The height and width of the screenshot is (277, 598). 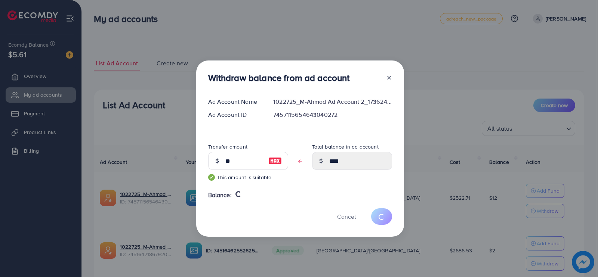 What do you see at coordinates (346, 147) in the screenshot?
I see `label: Total balance in ad account` at bounding box center [346, 147].